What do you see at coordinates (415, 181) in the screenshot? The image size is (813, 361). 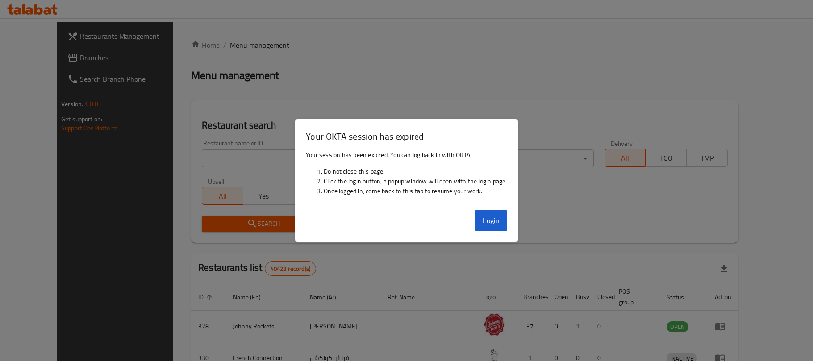 I see `li: Click the login button, a popup window will open with the login page.` at bounding box center [415, 181].